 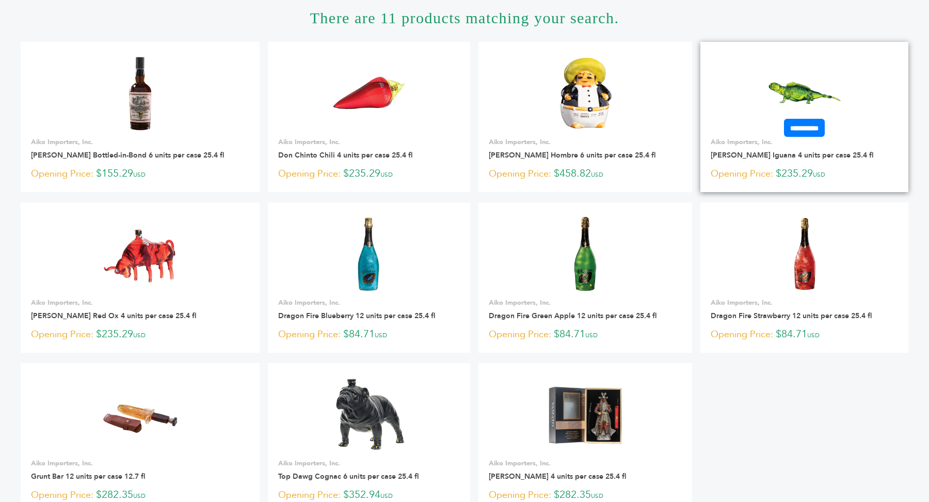 I want to click on a: Grunt Bar 12 units per case 12.7 fl, so click(x=88, y=476).